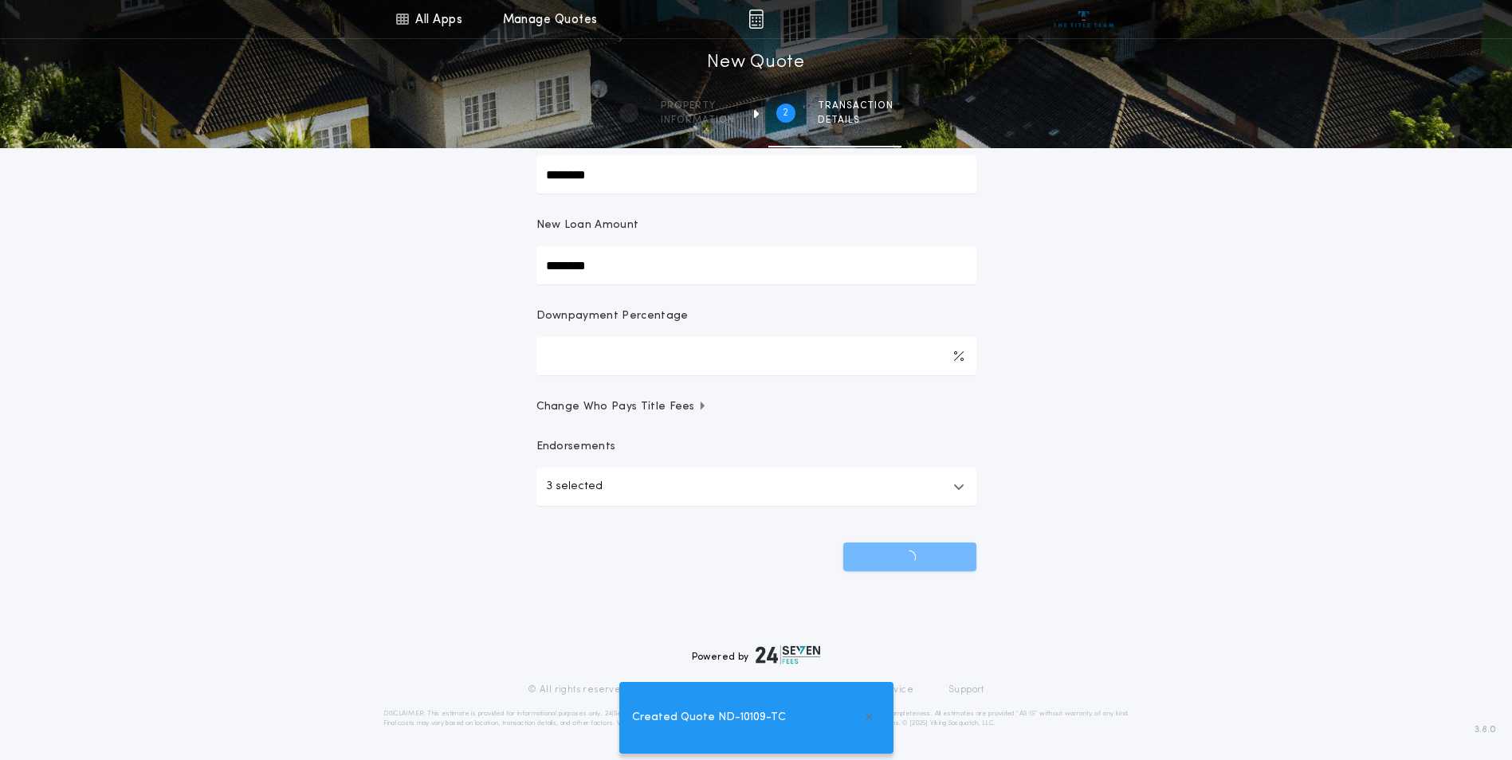 This screenshot has width=1512, height=760. What do you see at coordinates (622, 407) in the screenshot?
I see `span: Change Who Pays Title Fees` at bounding box center [622, 407].